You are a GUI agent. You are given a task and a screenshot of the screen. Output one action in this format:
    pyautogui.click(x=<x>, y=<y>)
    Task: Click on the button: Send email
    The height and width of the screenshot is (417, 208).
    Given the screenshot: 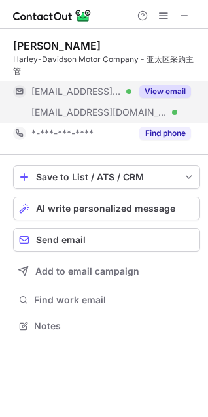 What is the action you would take?
    pyautogui.click(x=107, y=240)
    